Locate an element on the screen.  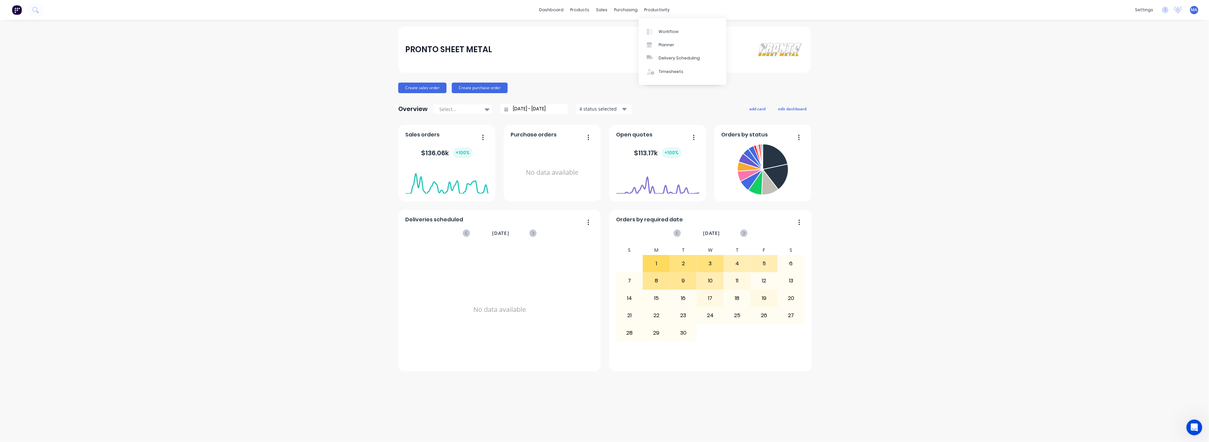
button: Create sales order is located at coordinates (422, 88).